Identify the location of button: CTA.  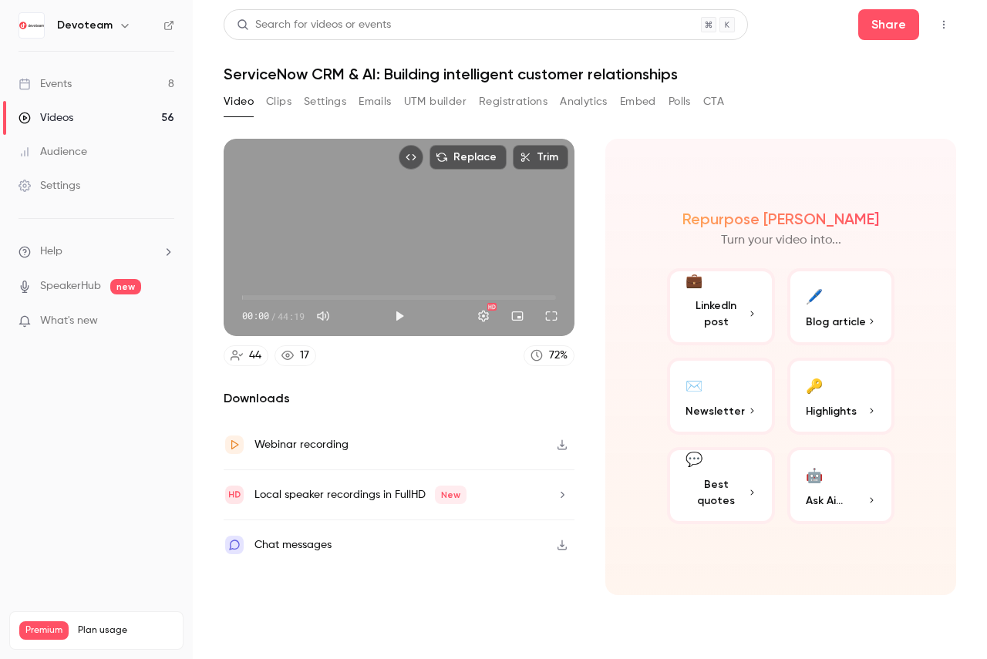
(713, 102).